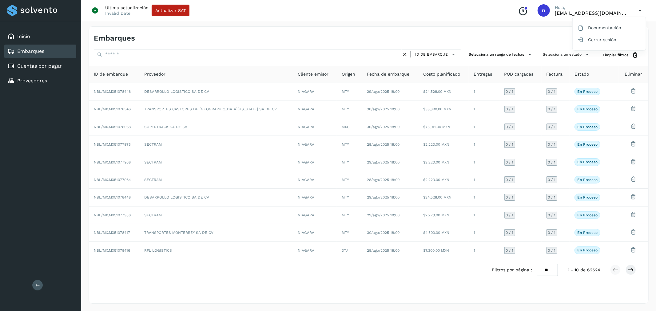  What do you see at coordinates (609, 40) in the screenshot?
I see `div: Cerrar sesión` at bounding box center [609, 40].